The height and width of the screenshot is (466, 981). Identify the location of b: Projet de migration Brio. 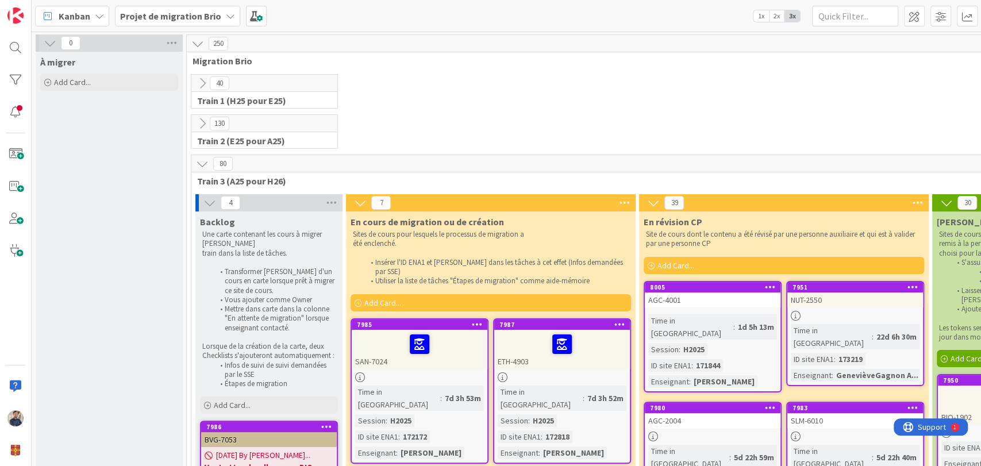
(171, 16).